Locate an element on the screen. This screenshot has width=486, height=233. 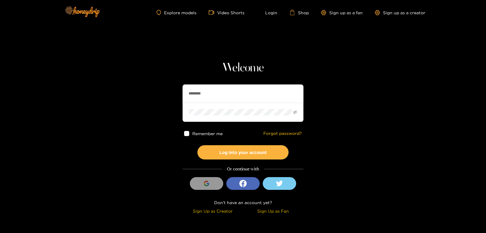
button: Log into your account is located at coordinates (243, 152).